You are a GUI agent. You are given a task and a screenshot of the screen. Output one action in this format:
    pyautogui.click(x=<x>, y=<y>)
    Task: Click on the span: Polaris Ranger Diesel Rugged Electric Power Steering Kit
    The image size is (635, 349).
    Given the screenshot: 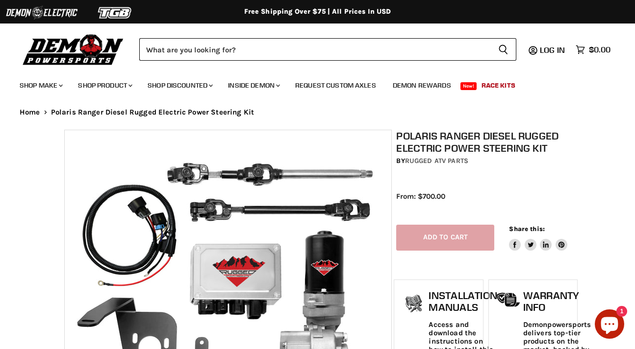 What is the action you would take?
    pyautogui.click(x=152, y=112)
    